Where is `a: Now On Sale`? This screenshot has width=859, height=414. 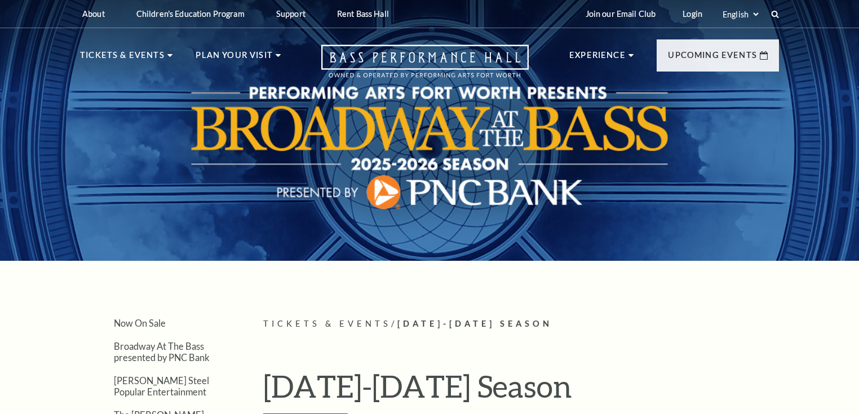 a: Now On Sale is located at coordinates (140, 323).